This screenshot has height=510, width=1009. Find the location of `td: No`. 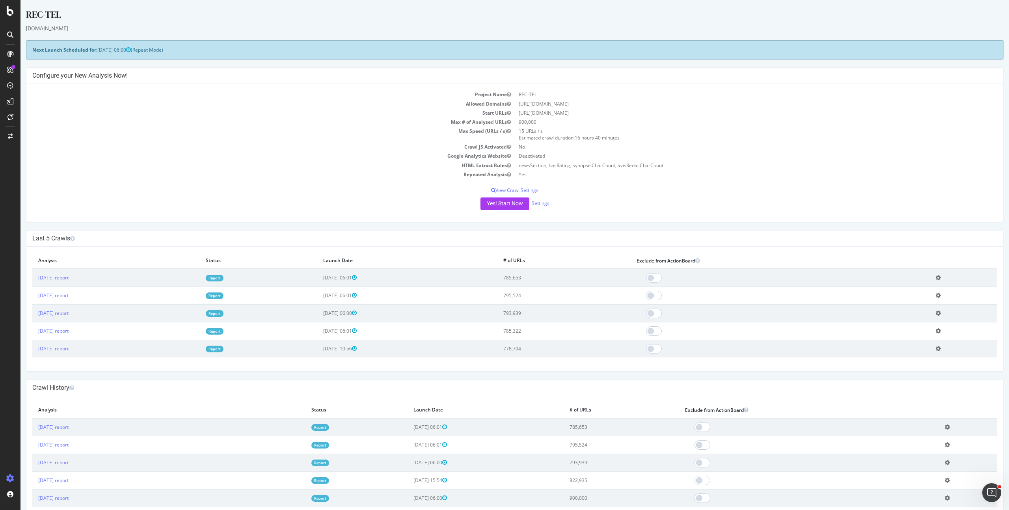

td: No is located at coordinates (735, 147).